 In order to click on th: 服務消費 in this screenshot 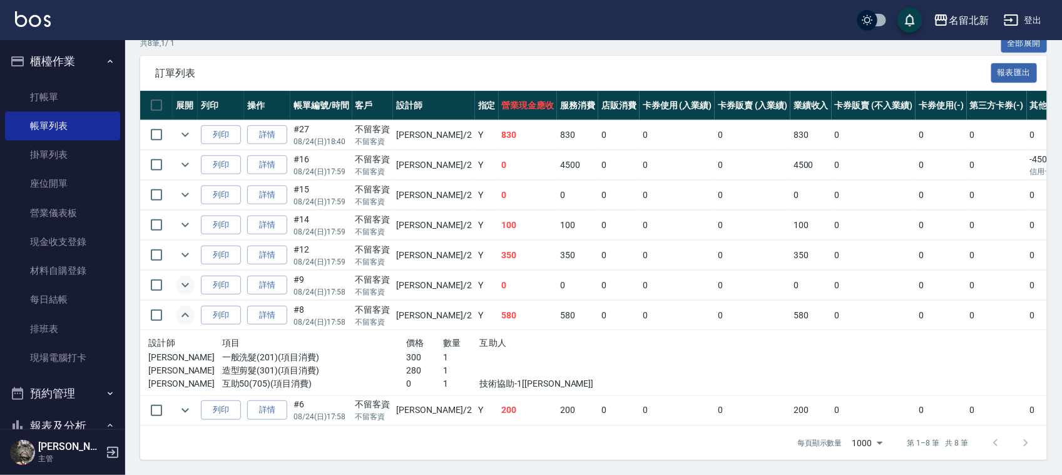, I will do `click(578, 105)`.